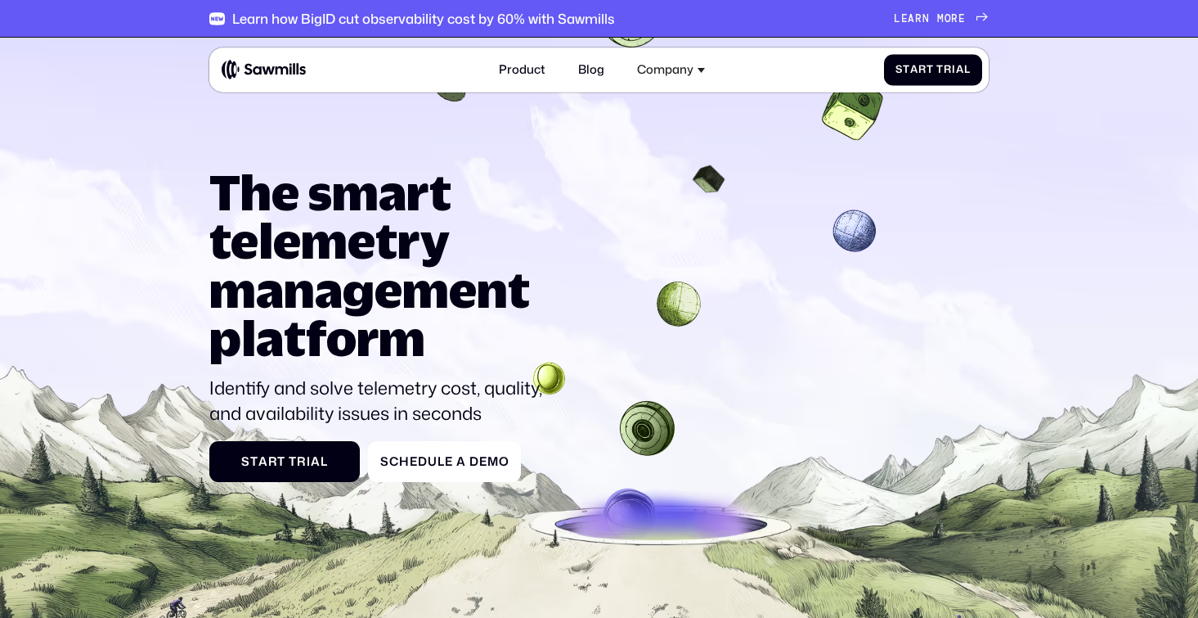 The image size is (1198, 618). Describe the element at coordinates (522, 70) in the screenshot. I see `a: Product` at that location.